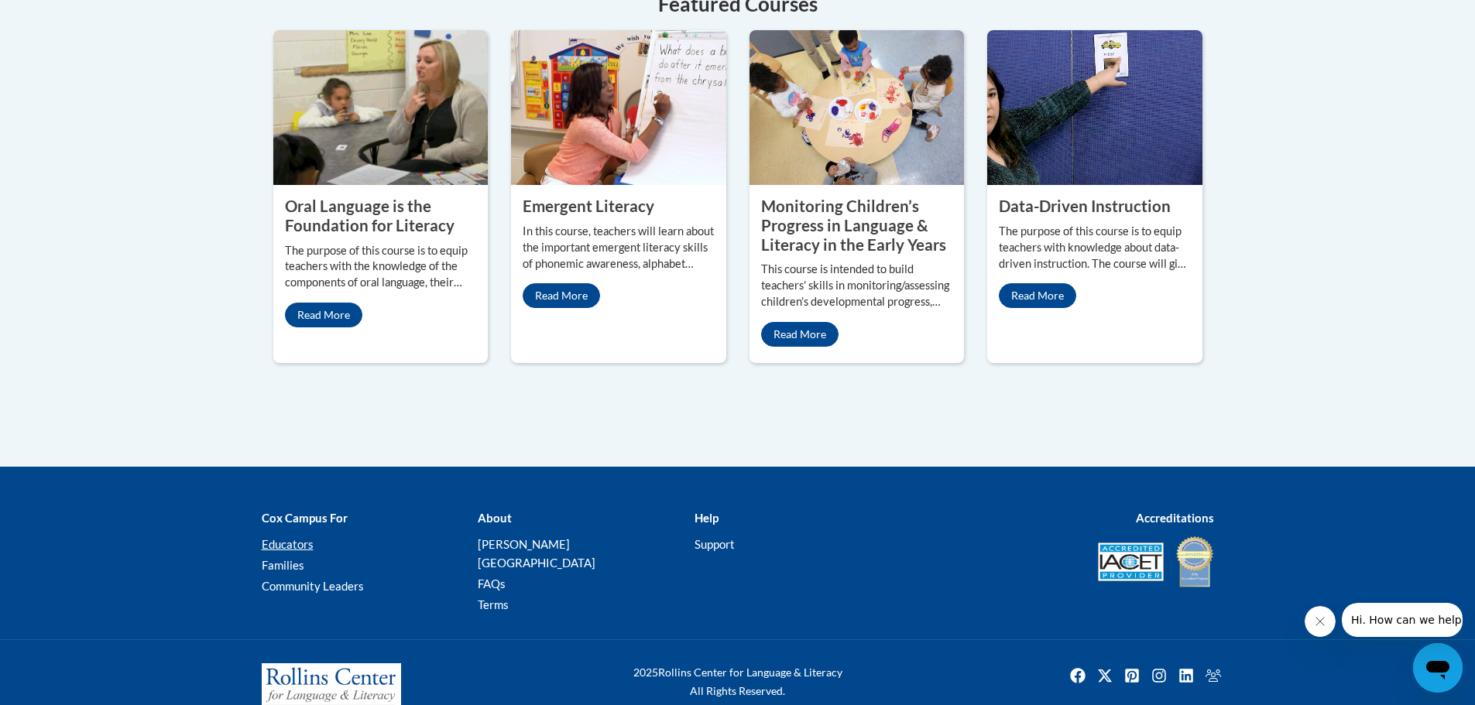 This screenshot has width=1475, height=705. What do you see at coordinates (287, 544) in the screenshot?
I see `a: Educators` at bounding box center [287, 544].